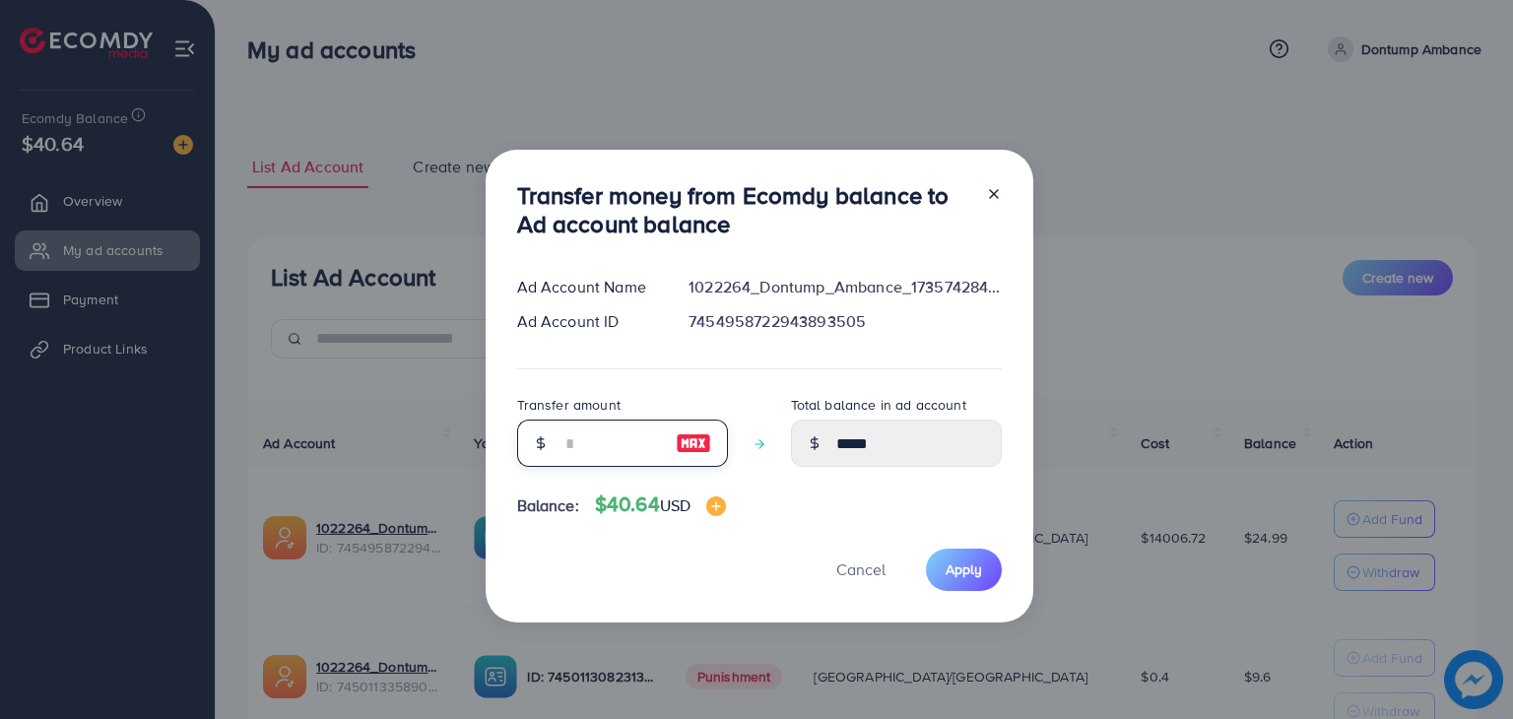 This screenshot has height=719, width=1513. I want to click on label: Transfer amount, so click(568, 405).